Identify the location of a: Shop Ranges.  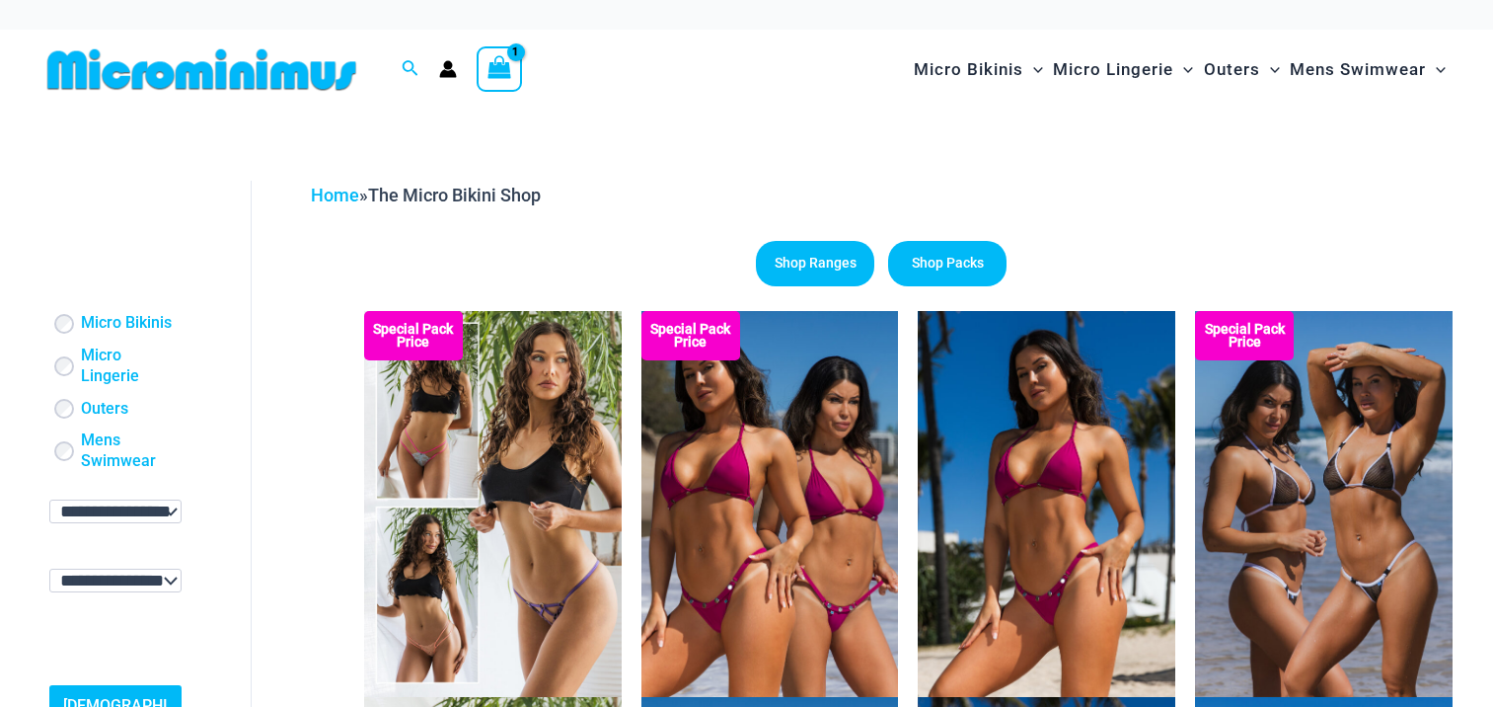
(815, 263).